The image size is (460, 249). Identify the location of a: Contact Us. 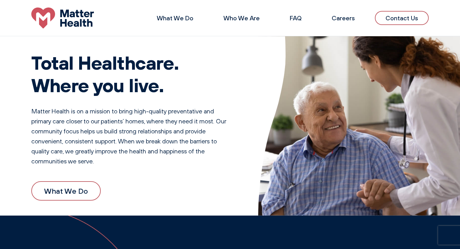
(402, 18).